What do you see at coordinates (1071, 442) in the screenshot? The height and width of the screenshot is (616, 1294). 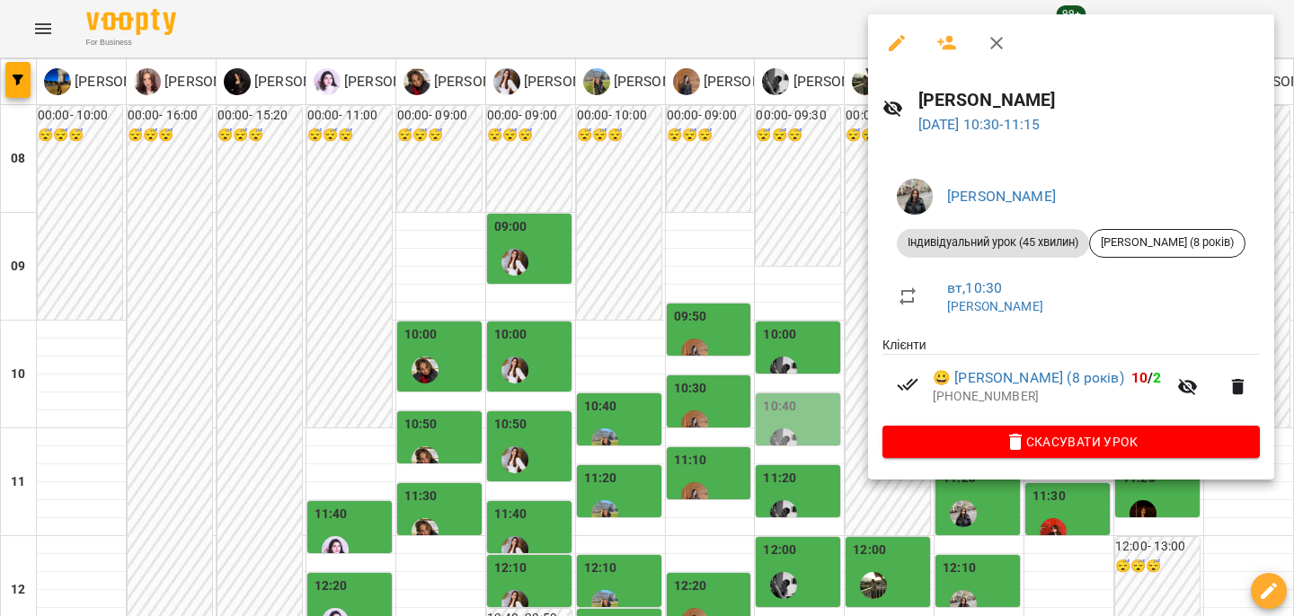 I see `button: Скасувати Урок` at bounding box center [1071, 442].